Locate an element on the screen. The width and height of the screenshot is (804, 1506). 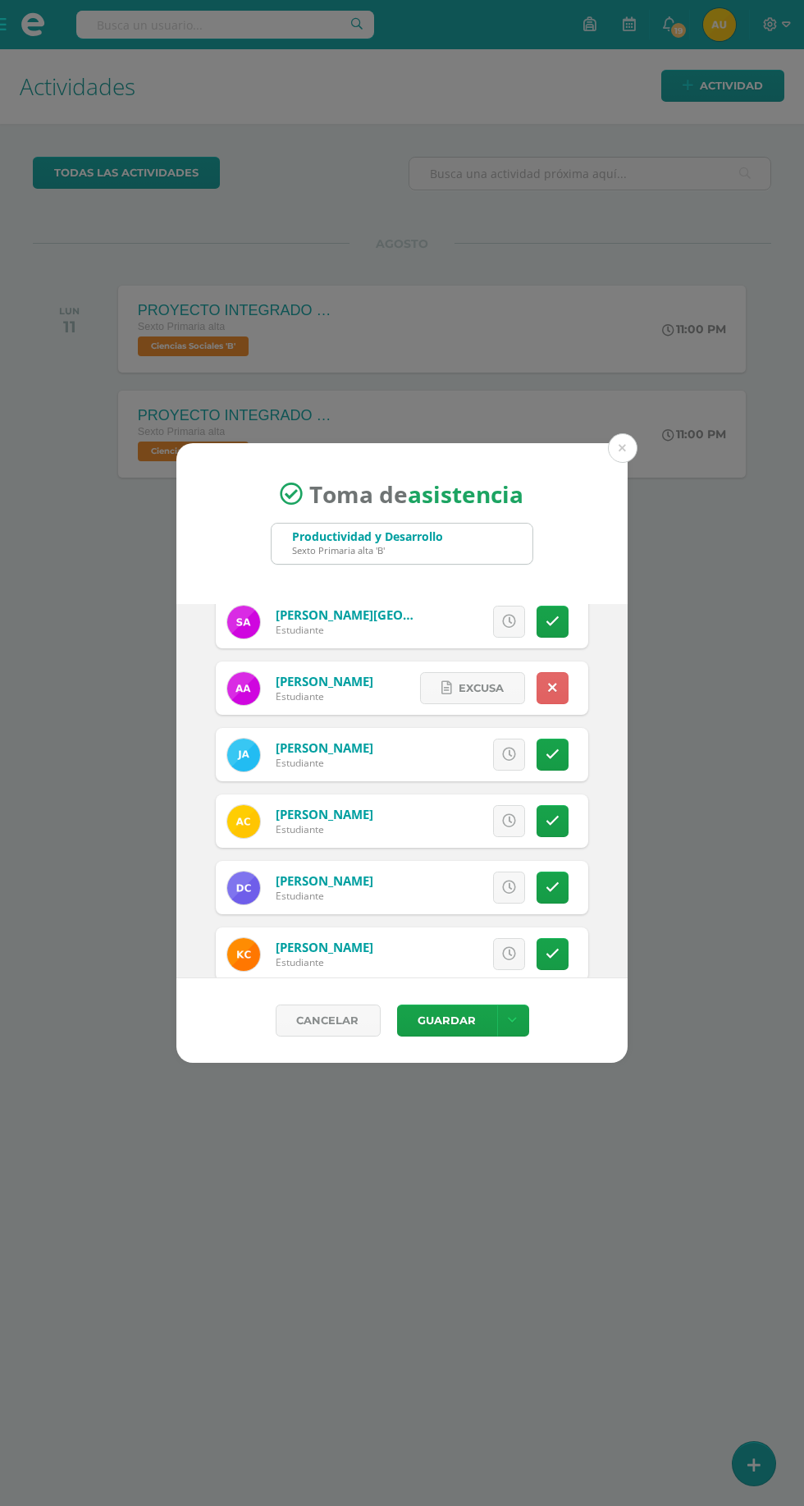
img: d2a857d01c85ef768c8bfb04c3e5bb0e.png is located at coordinates (244, 622).